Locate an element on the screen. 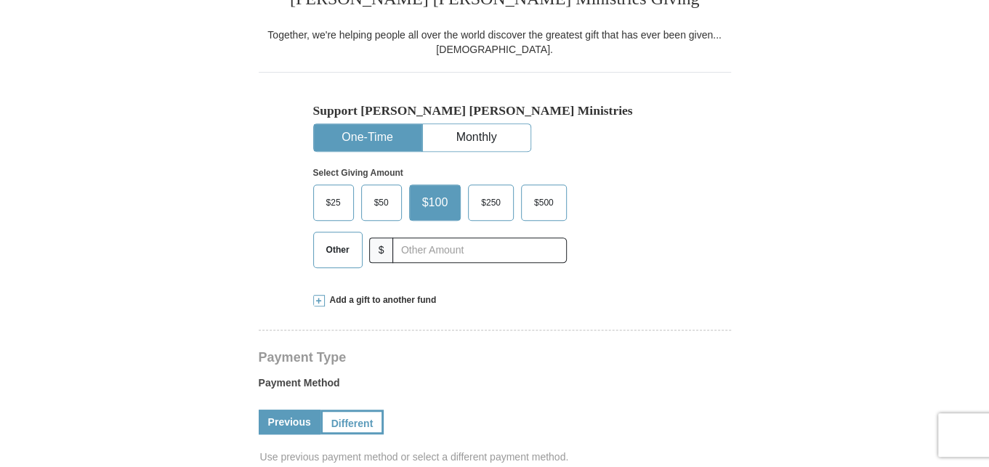 This screenshot has height=467, width=989. label: Payment Method is located at coordinates (495, 386).